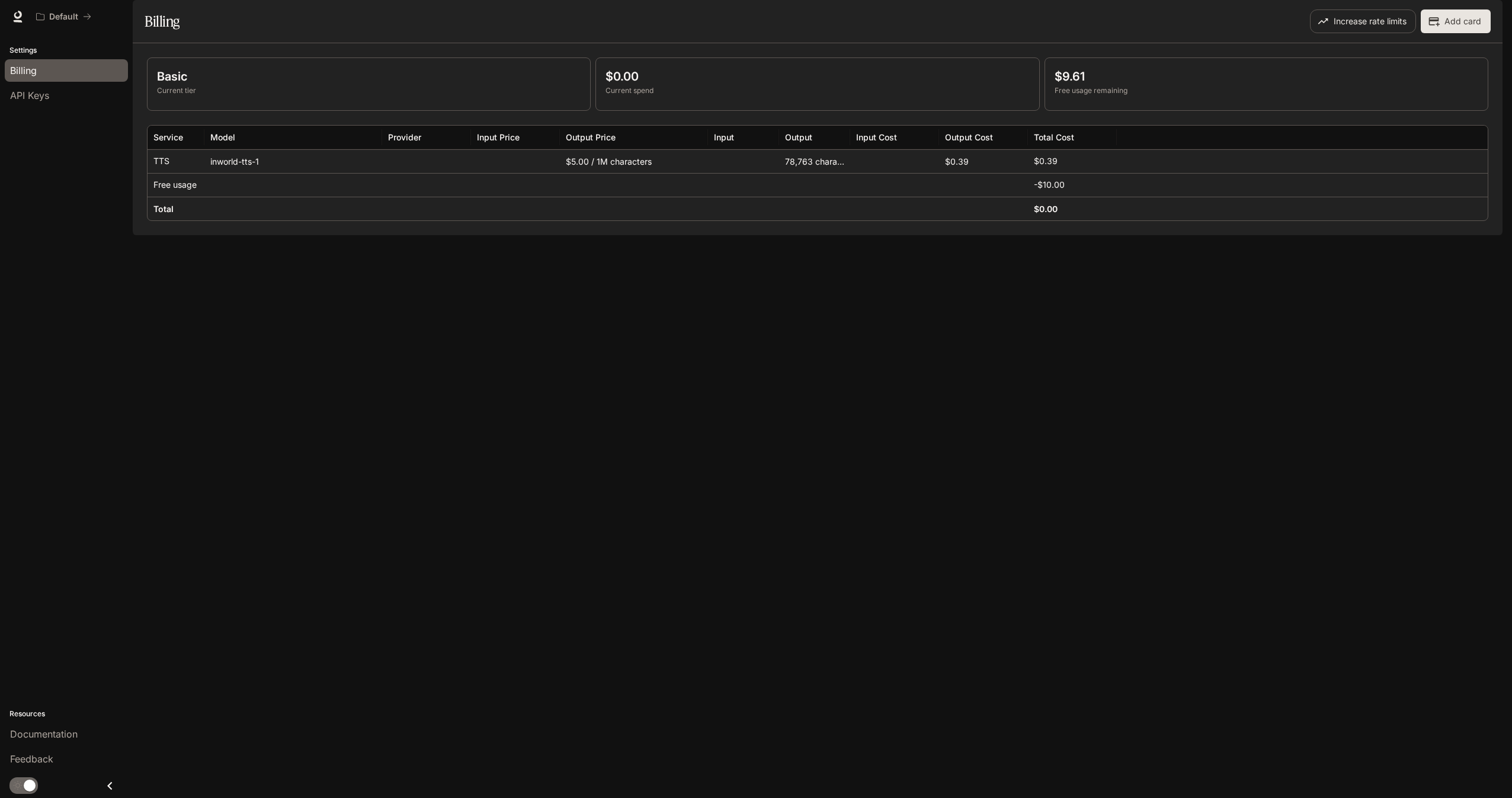 This screenshot has width=1512, height=798. What do you see at coordinates (1054, 137) in the screenshot?
I see `div: Total Cost` at bounding box center [1054, 137].